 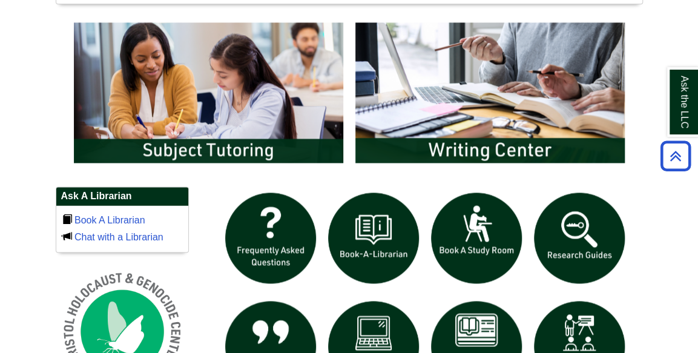 What do you see at coordinates (579, 238) in the screenshot?
I see `img: Research Guides icon links to research guides web page` at bounding box center [579, 238].